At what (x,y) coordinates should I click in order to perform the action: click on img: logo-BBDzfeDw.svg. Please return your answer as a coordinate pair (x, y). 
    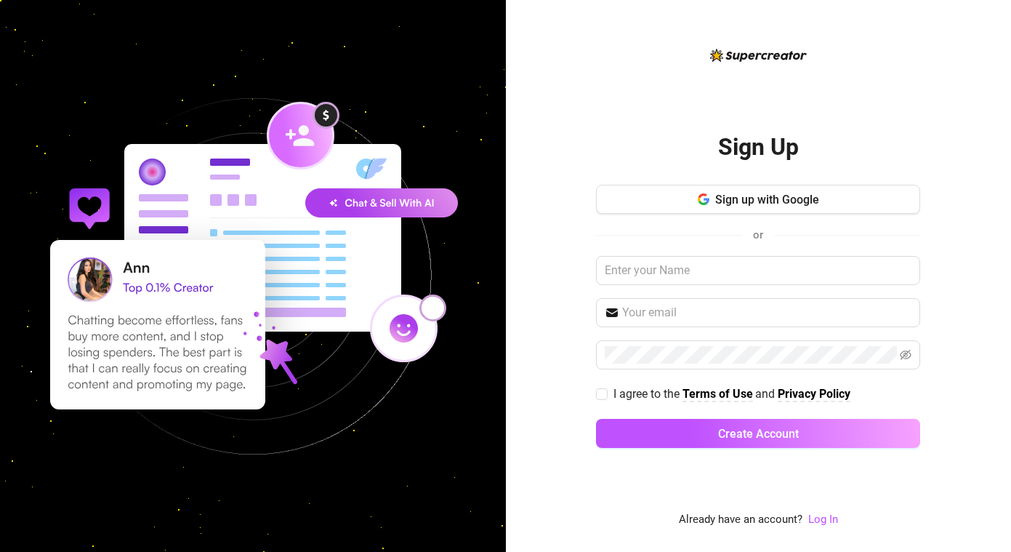
    Looking at the image, I should click on (758, 55).